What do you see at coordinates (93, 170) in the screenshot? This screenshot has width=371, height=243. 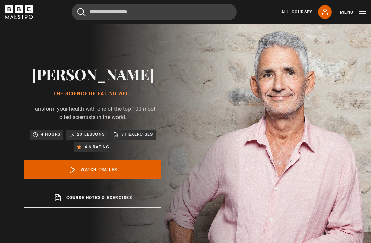 I see `a: Watch Trailer` at bounding box center [93, 170].